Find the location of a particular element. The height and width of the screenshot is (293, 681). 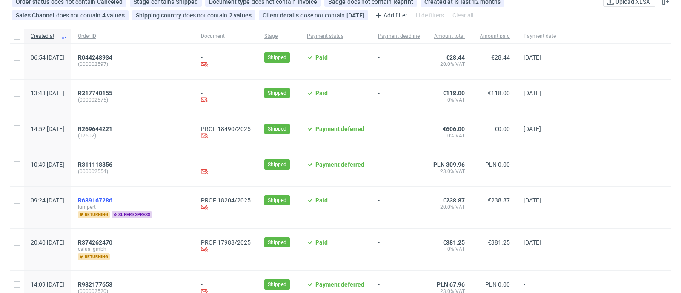

span: (000002597) is located at coordinates (132, 64).